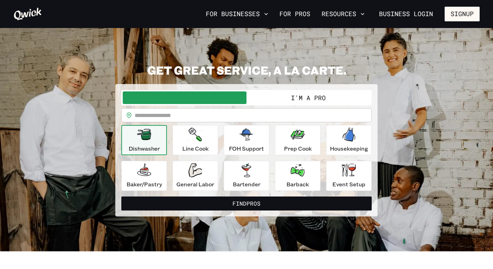 The height and width of the screenshot is (269, 493). I want to click on button: Event Setup, so click(349, 176).